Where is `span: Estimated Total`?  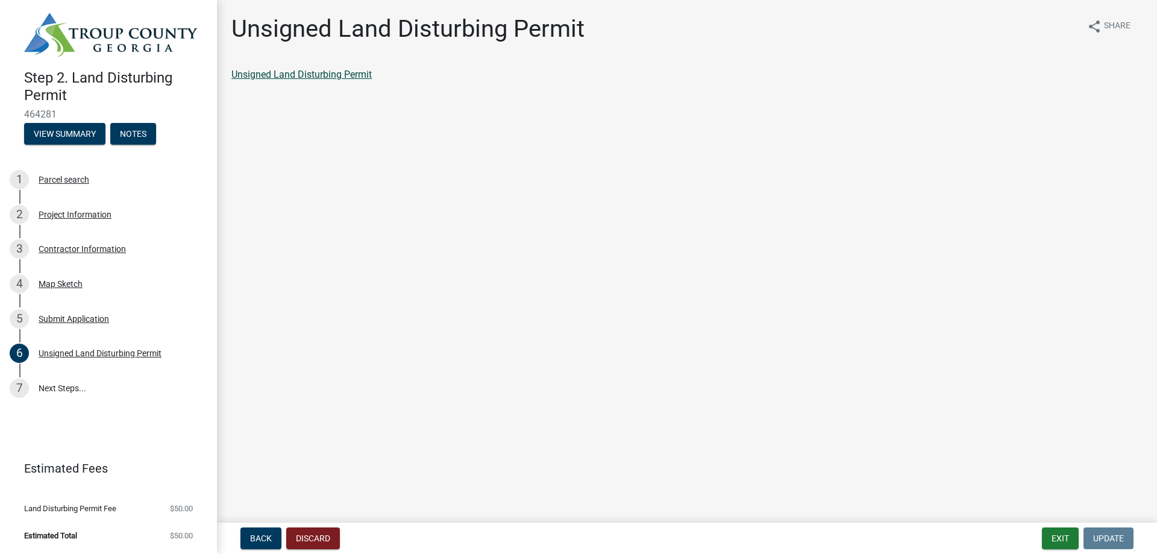
span: Estimated Total is located at coordinates (51, 535).